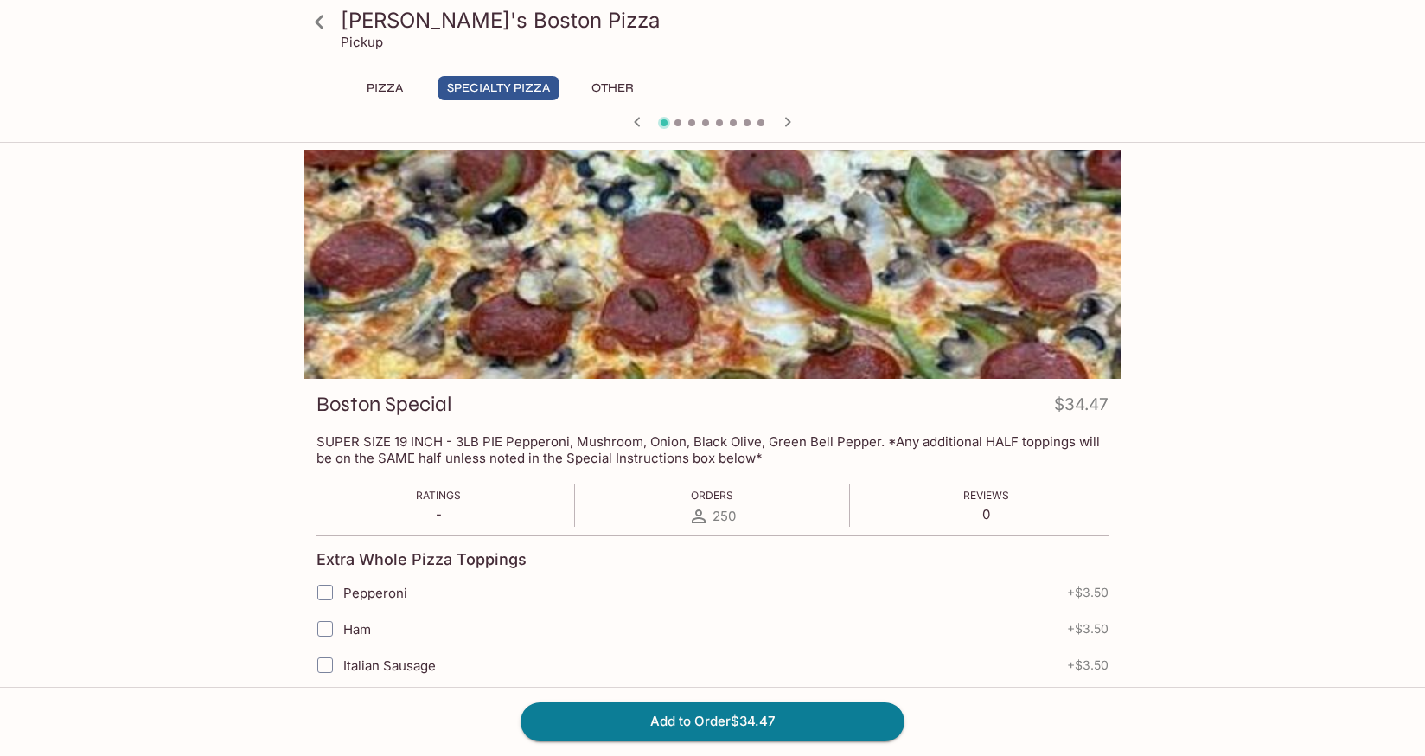 This screenshot has height=756, width=1425. Describe the element at coordinates (385, 88) in the screenshot. I see `button: Pizza` at that location.